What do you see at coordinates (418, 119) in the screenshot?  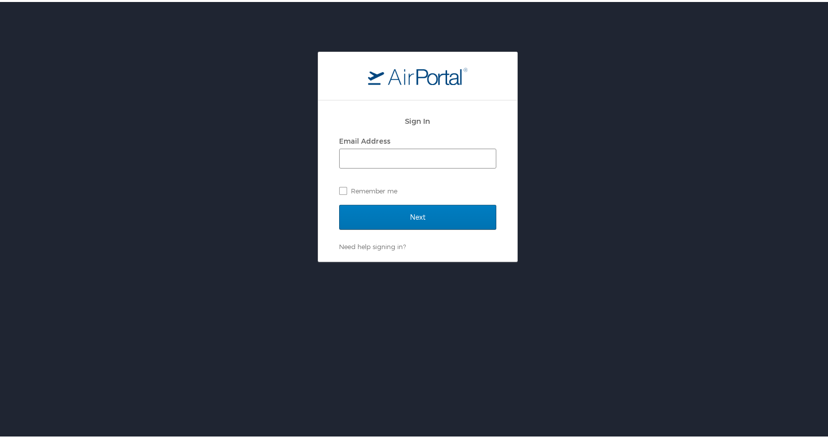 I see `h2: Sign In` at bounding box center [418, 119].